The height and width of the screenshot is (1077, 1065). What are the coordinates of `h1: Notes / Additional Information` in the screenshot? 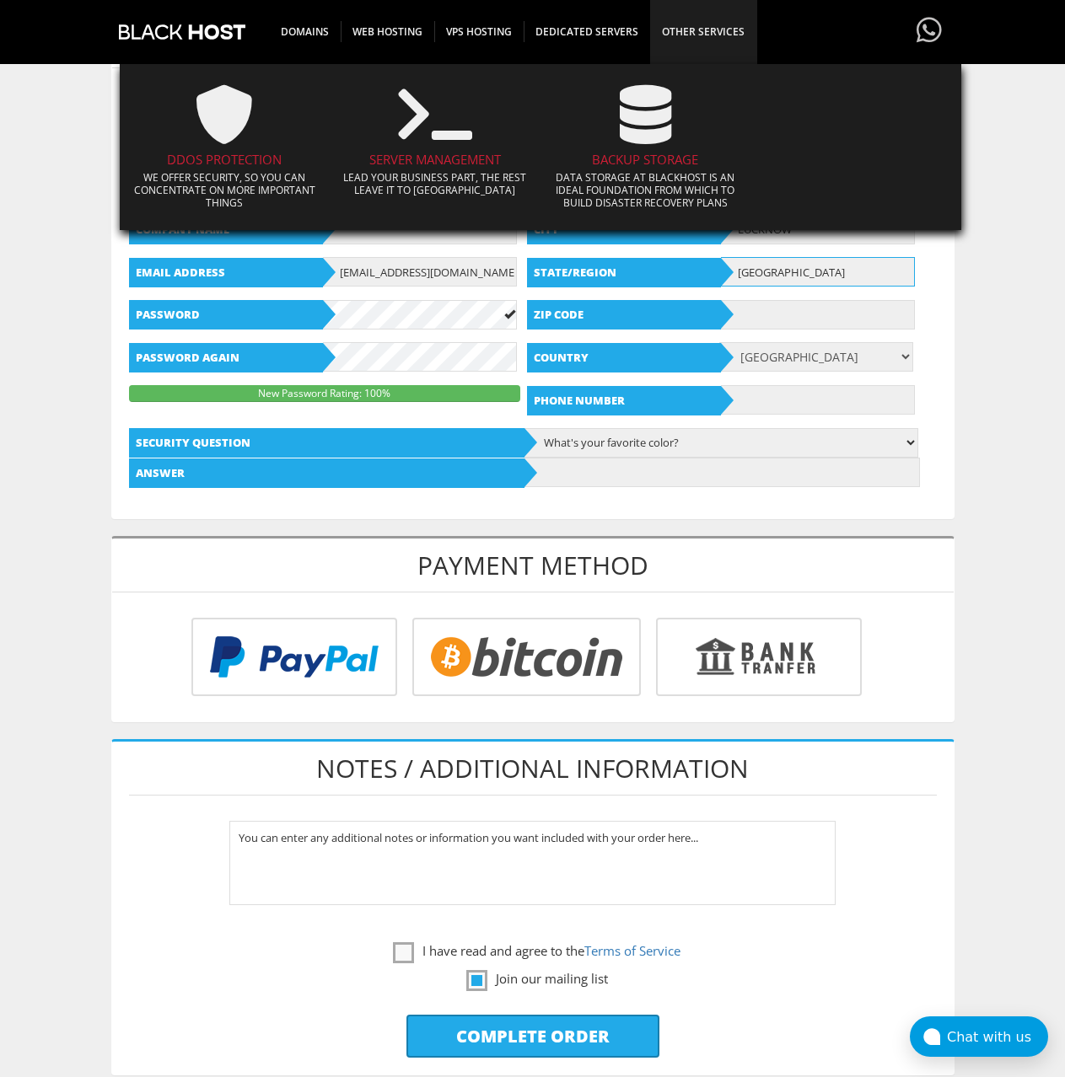 It's located at (533, 769).